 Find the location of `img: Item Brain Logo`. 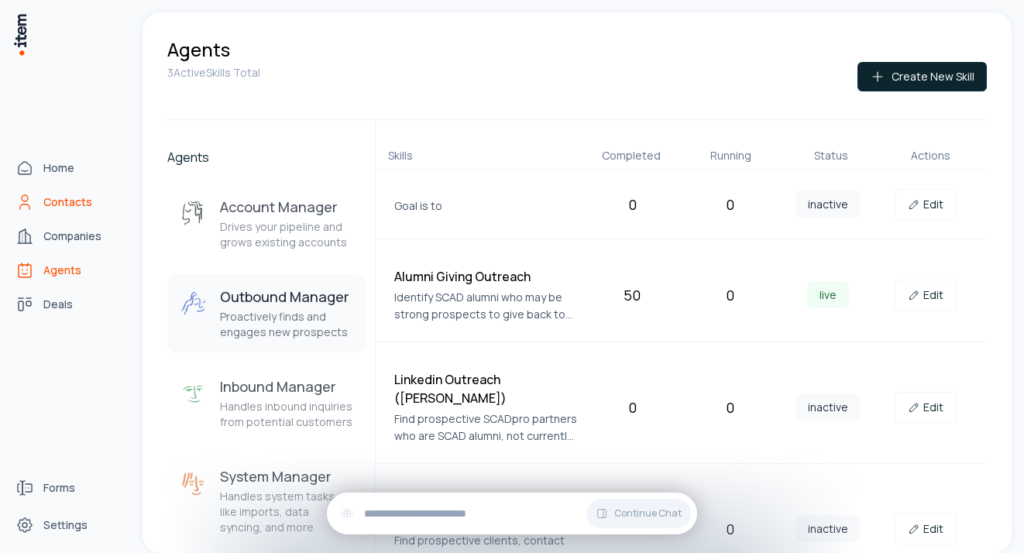

img: Item Brain Logo is located at coordinates (20, 34).